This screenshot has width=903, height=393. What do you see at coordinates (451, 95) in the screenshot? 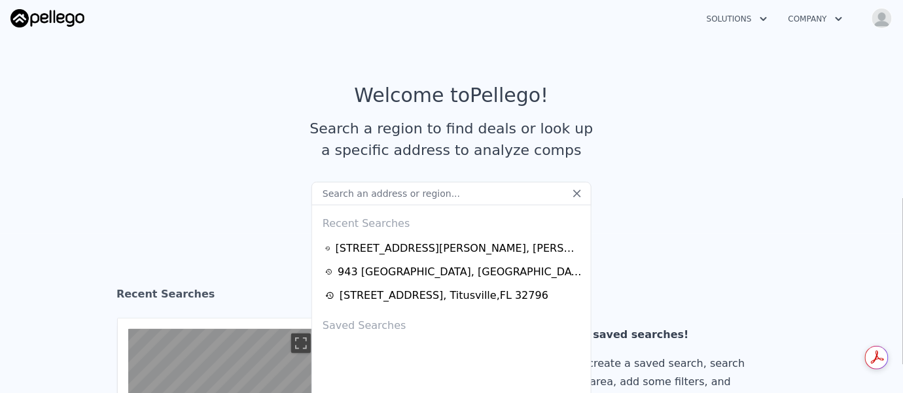
I see `div: Welcome to Pellego !` at bounding box center [451, 95].